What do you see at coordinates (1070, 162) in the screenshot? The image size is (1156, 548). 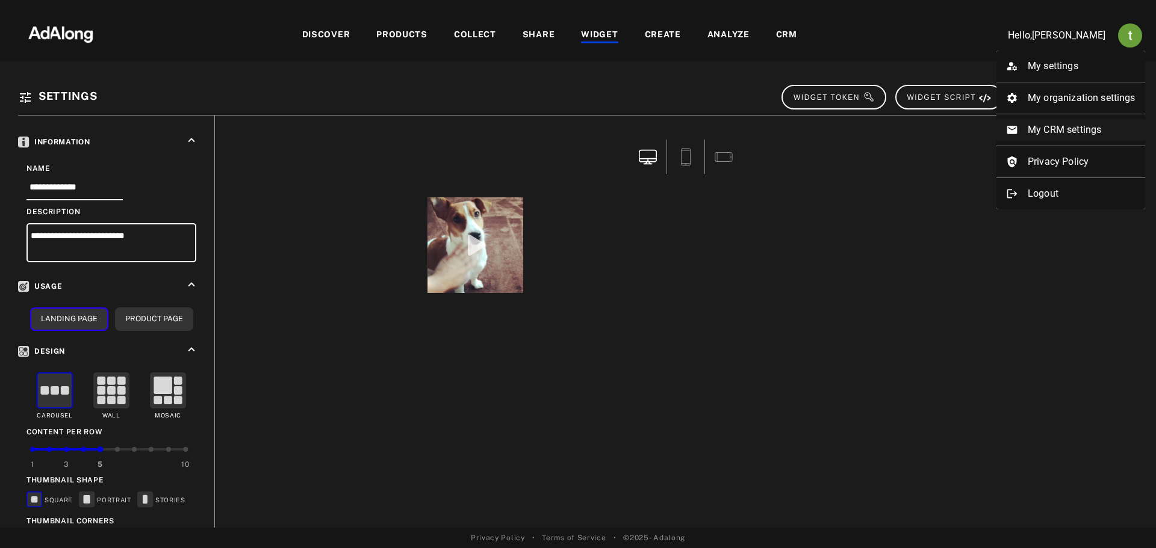 I see `li: Privacy Policy` at bounding box center [1070, 162].